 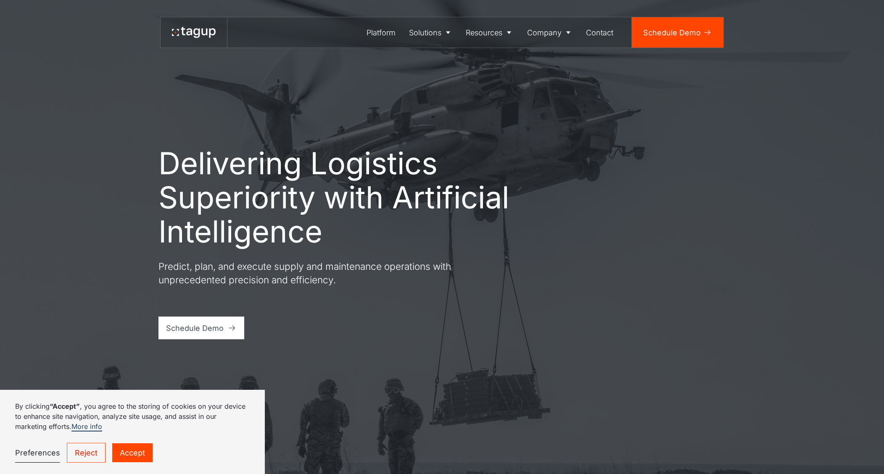 What do you see at coordinates (65, 406) in the screenshot?
I see `strong: “Accept”` at bounding box center [65, 406].